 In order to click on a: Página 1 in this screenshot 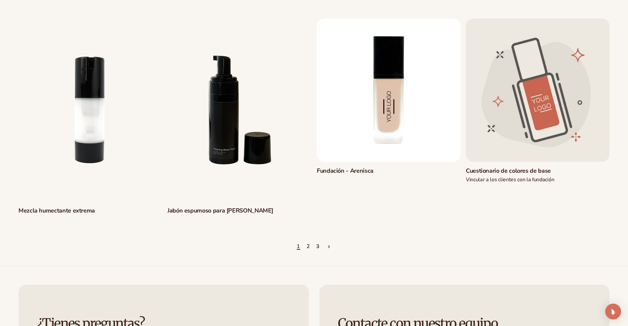, I will do `click(298, 247)`.